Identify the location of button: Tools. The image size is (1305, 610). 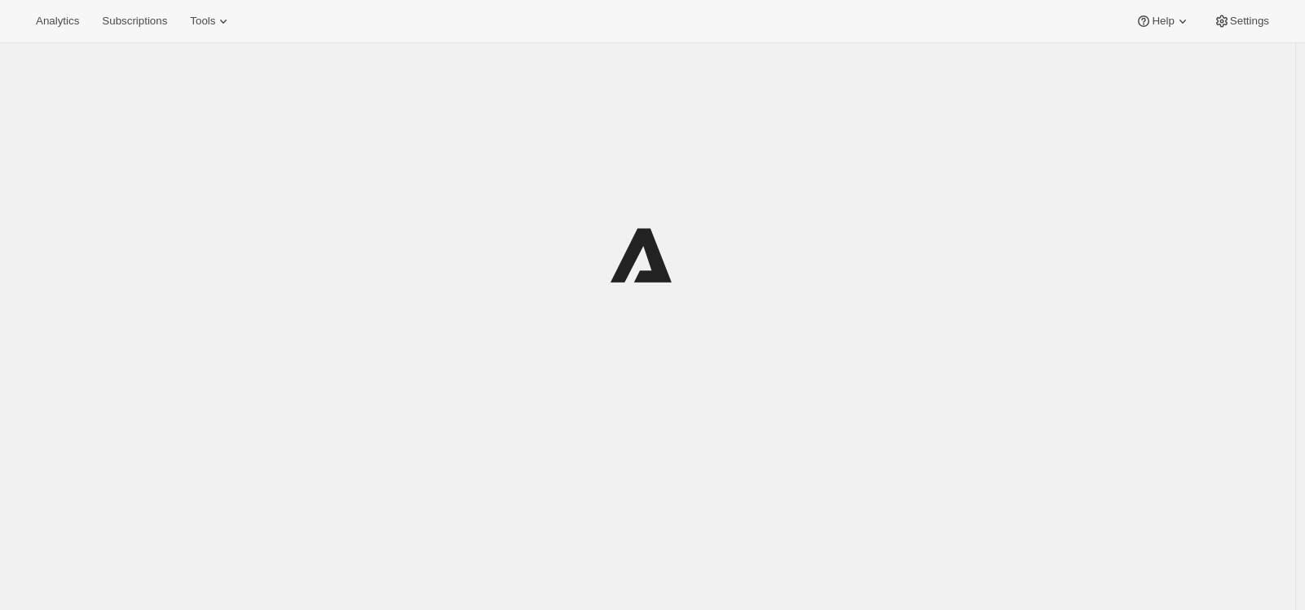
(210, 21).